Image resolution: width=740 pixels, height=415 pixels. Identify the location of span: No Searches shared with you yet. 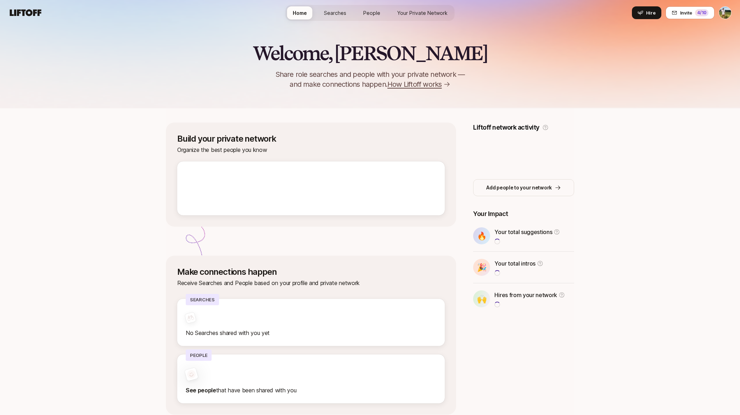
(227, 333).